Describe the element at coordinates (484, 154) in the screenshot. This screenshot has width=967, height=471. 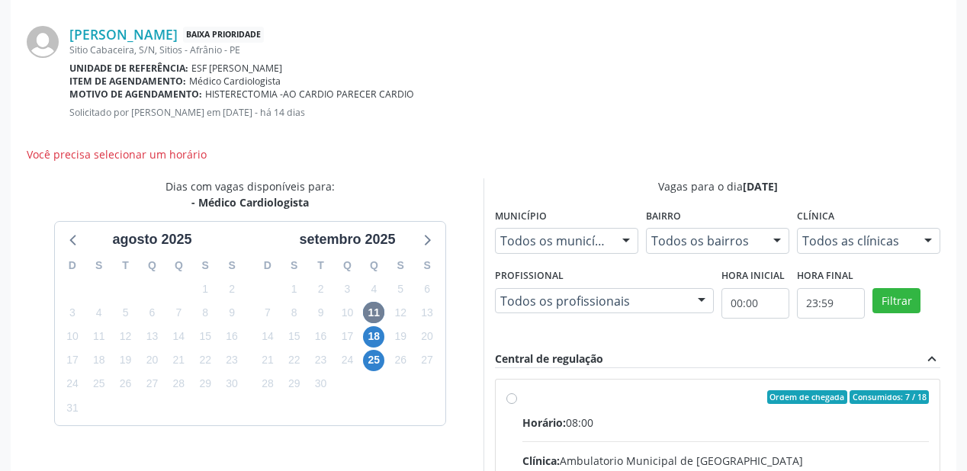
I see `div: Você precisa selecionar um horário` at that location.